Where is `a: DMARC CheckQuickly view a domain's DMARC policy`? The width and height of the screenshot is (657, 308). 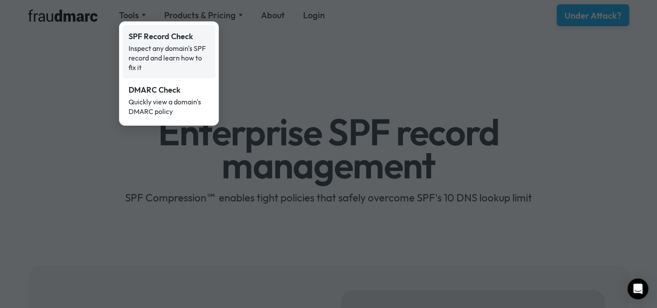 a: DMARC CheckQuickly view a domain's DMARC policy is located at coordinates (169, 100).